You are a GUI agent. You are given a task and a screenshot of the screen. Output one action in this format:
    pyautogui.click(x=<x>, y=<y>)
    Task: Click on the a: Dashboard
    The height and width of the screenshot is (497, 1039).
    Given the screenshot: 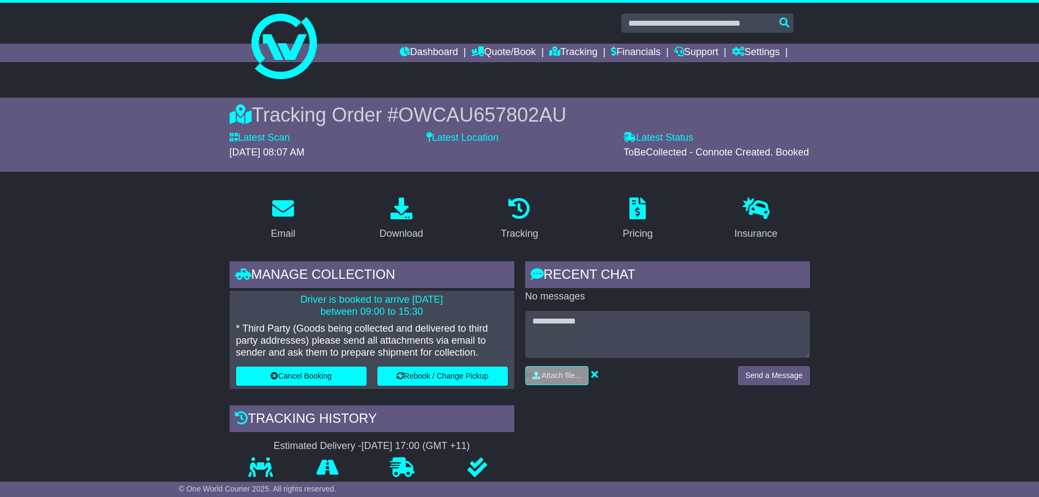 What is the action you would take?
    pyautogui.click(x=429, y=53)
    